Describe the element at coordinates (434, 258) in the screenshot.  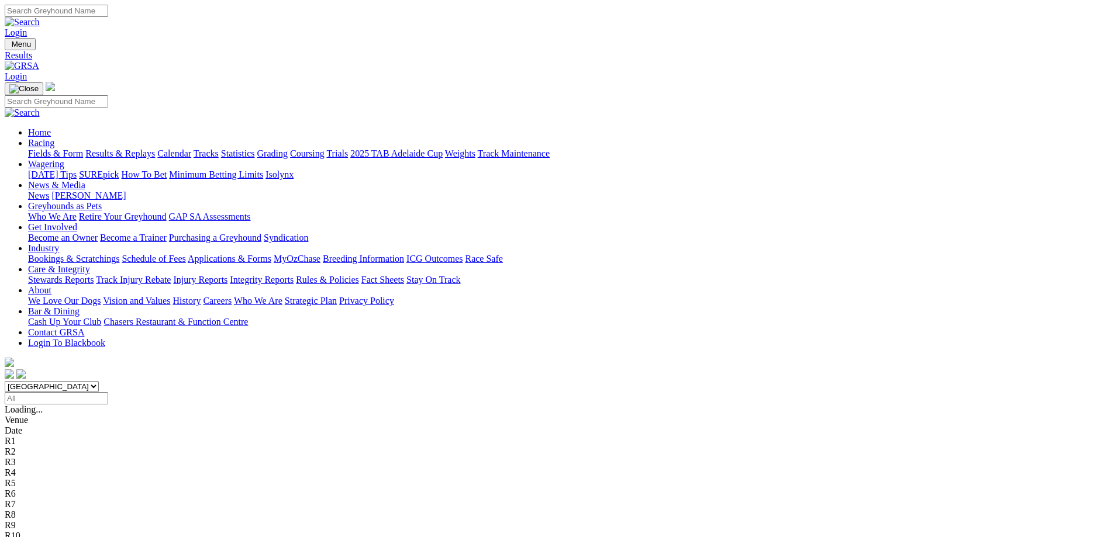
I see `a: ICG Outcomes` at that location.